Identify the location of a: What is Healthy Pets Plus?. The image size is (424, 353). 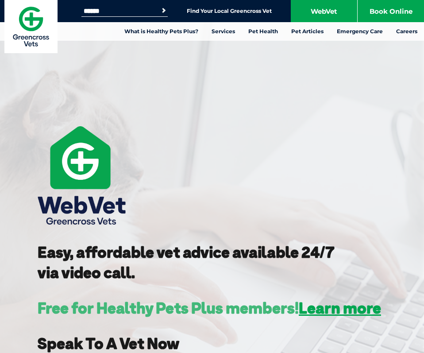
(161, 31).